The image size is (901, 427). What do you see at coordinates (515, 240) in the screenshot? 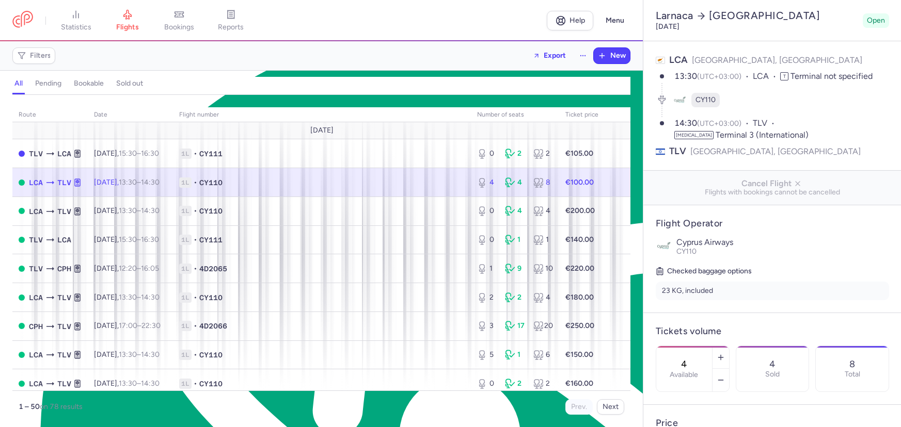
I see `div: 1` at bounding box center [515, 240].